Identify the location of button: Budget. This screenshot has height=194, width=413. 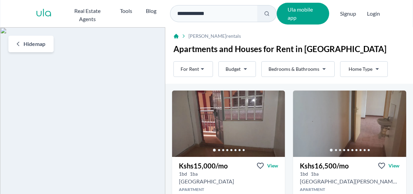
(237, 69).